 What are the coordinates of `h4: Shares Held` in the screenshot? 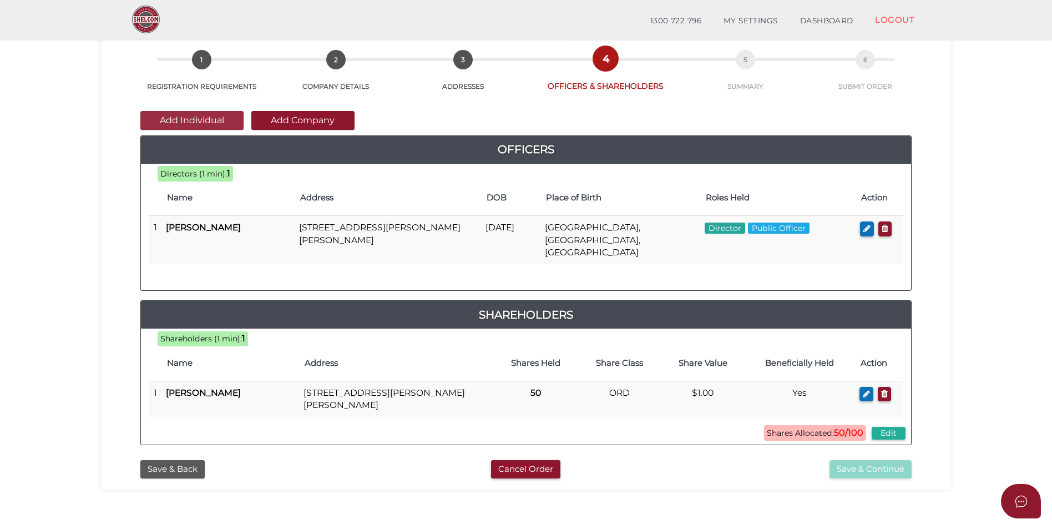 It's located at (536, 363).